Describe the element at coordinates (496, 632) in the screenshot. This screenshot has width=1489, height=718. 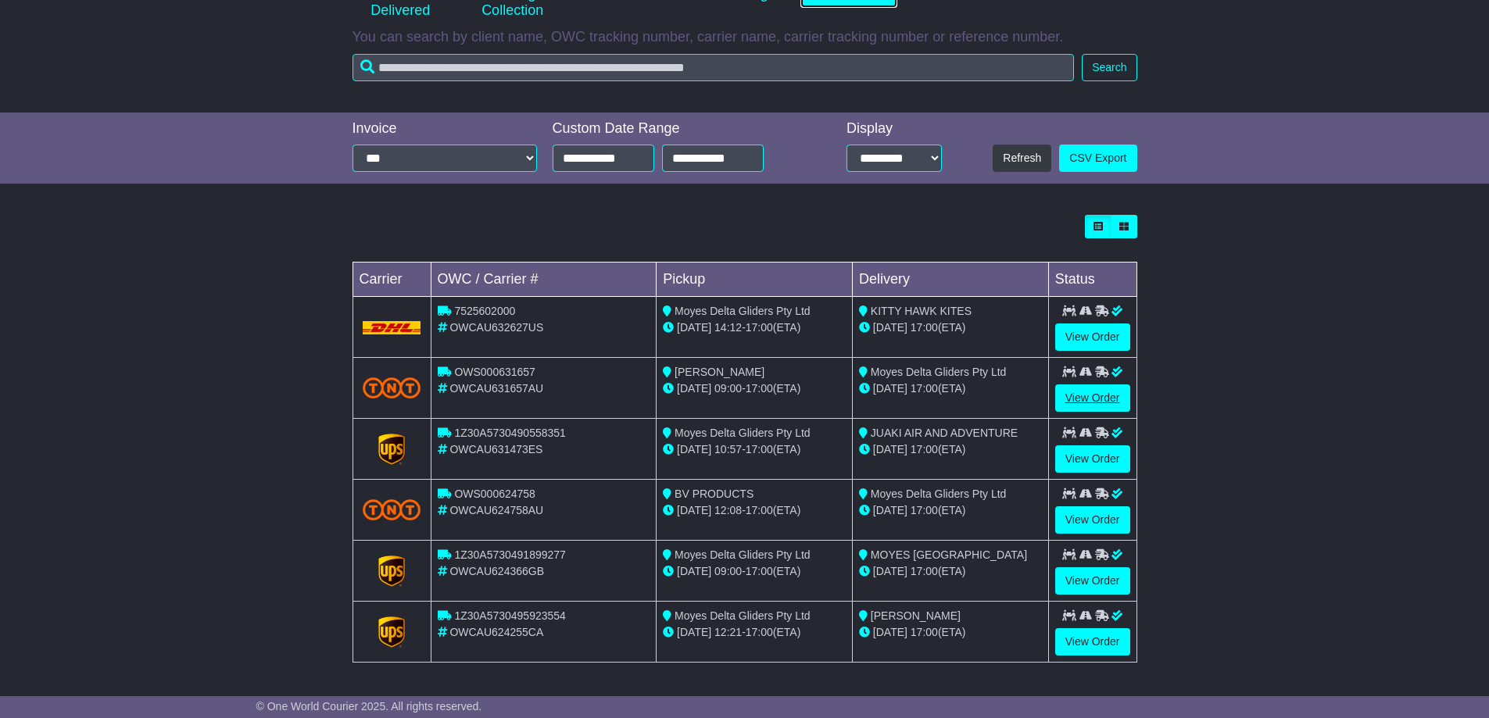
I see `span: OWCAU624255CA` at that location.